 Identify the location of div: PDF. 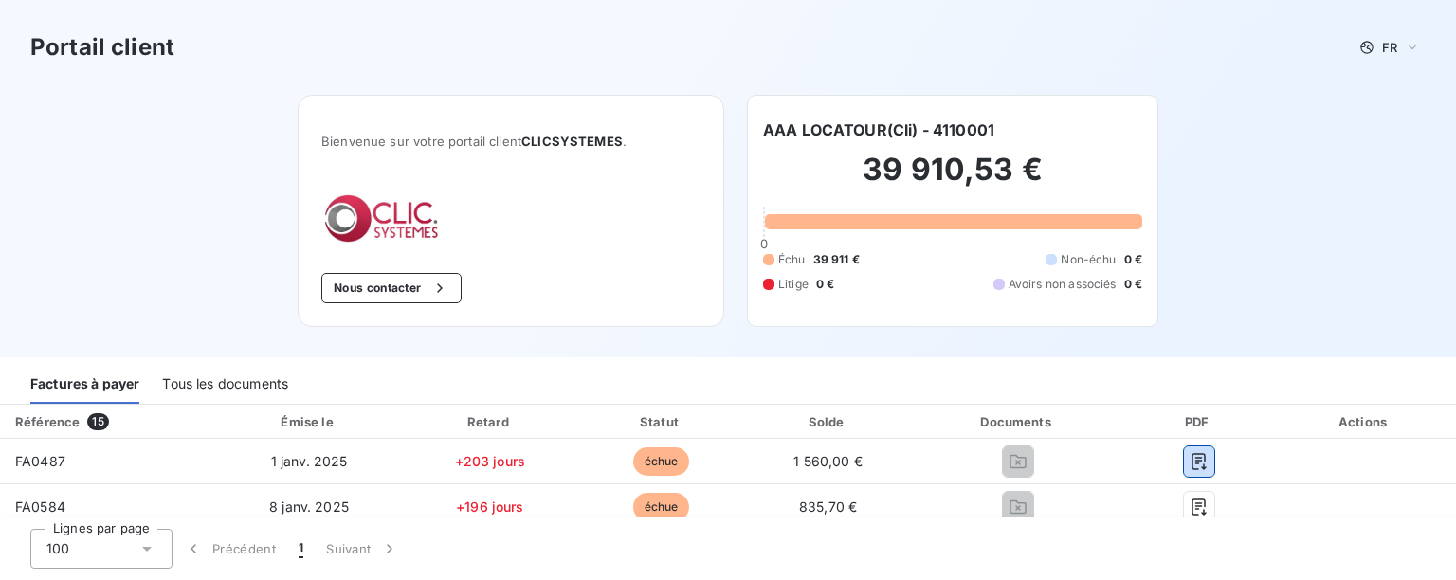
(1199, 422).